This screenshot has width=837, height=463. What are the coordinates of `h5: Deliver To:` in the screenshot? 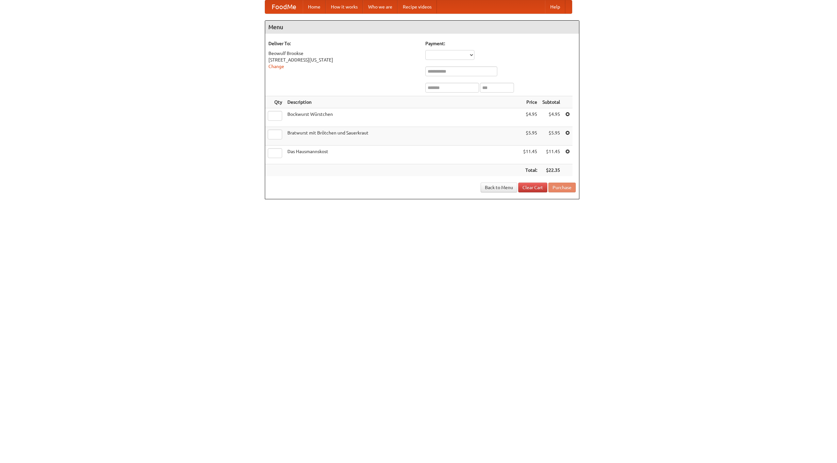 It's located at (344, 43).